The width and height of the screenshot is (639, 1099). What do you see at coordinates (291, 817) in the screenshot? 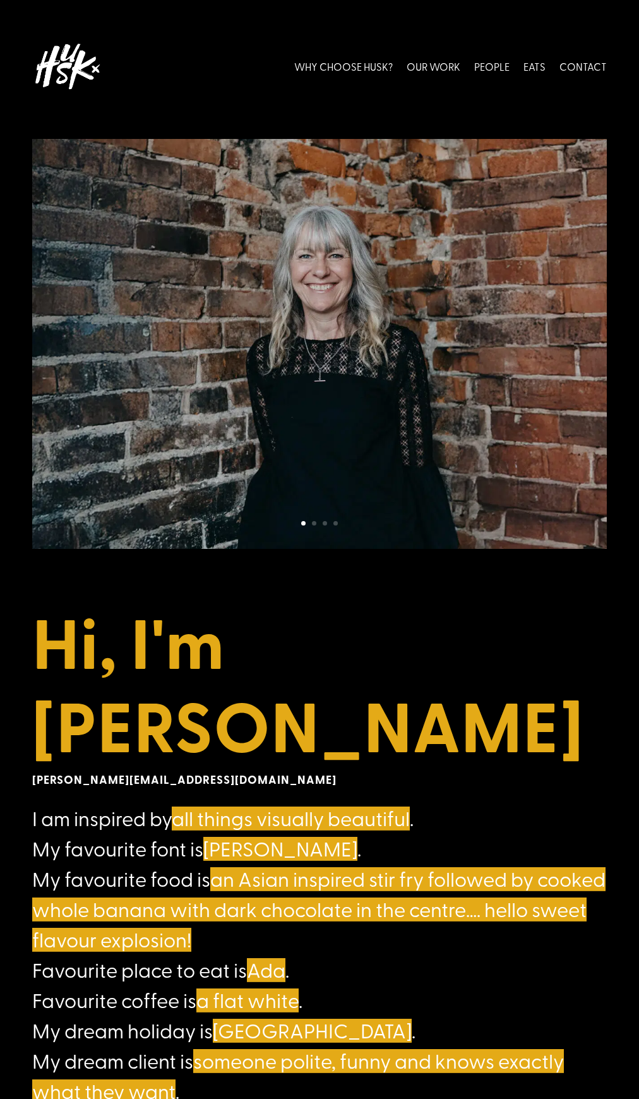
I see `span: all things visually beautiful` at bounding box center [291, 817].